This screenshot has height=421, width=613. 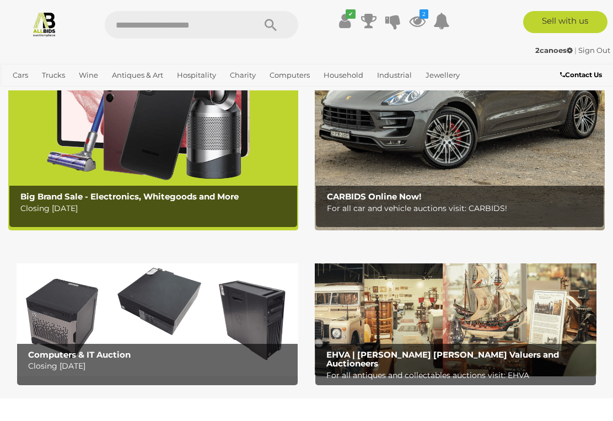 What do you see at coordinates (289, 75) in the screenshot?
I see `a: Computers` at bounding box center [289, 75].